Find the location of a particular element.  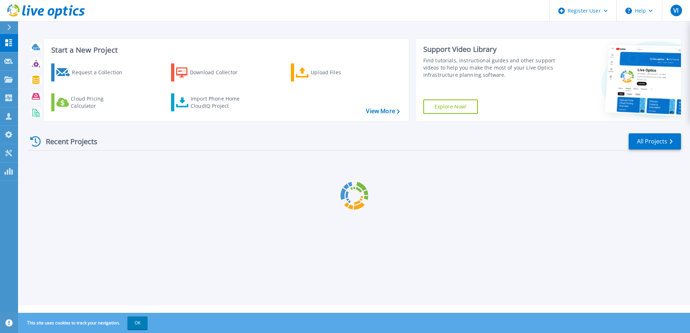

a: Request a Collection is located at coordinates (91, 72).